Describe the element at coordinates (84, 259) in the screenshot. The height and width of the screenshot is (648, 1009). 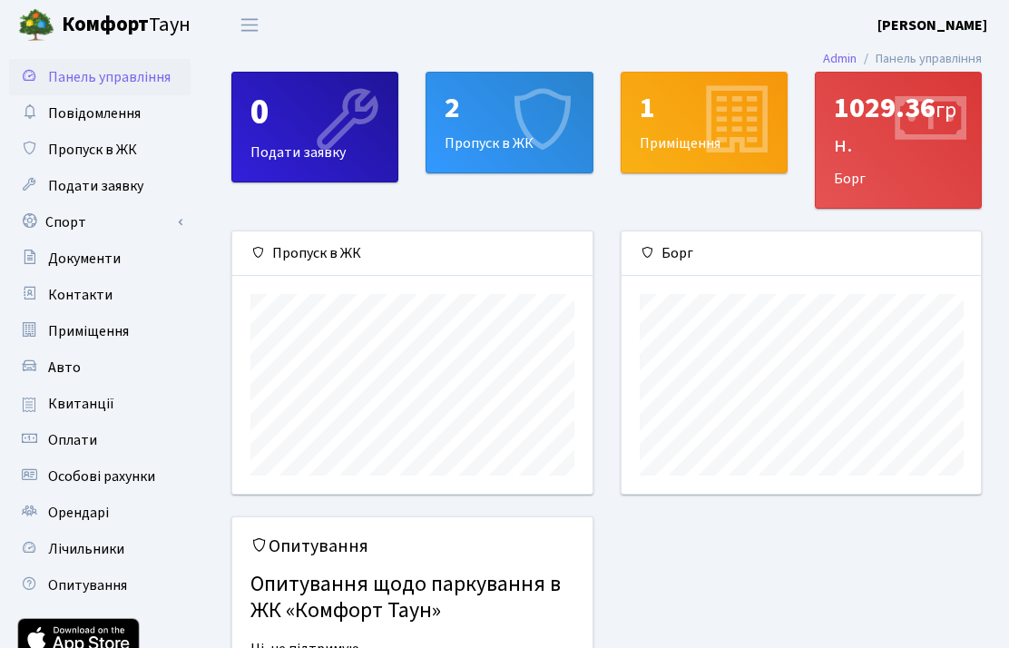
I see `span: Документи` at that location.